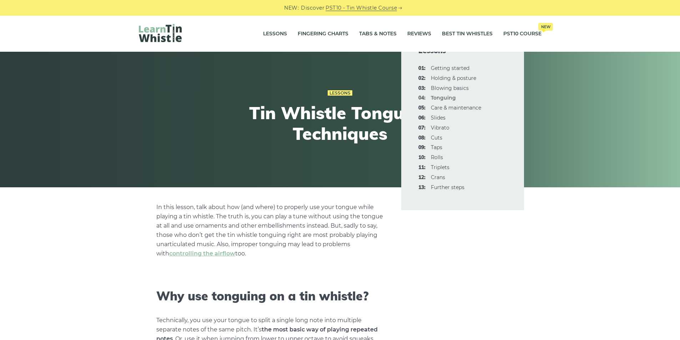 The image size is (680, 340). Describe the element at coordinates (422, 178) in the screenshot. I see `span: 12:` at that location.